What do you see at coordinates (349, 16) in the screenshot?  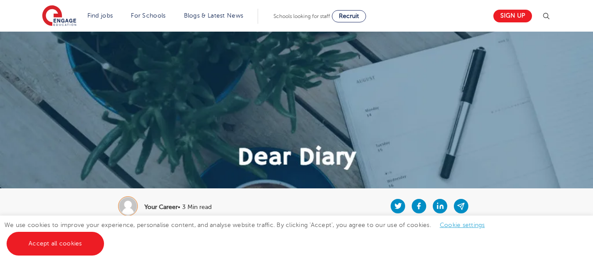 I see `span: Recruit` at bounding box center [349, 16].